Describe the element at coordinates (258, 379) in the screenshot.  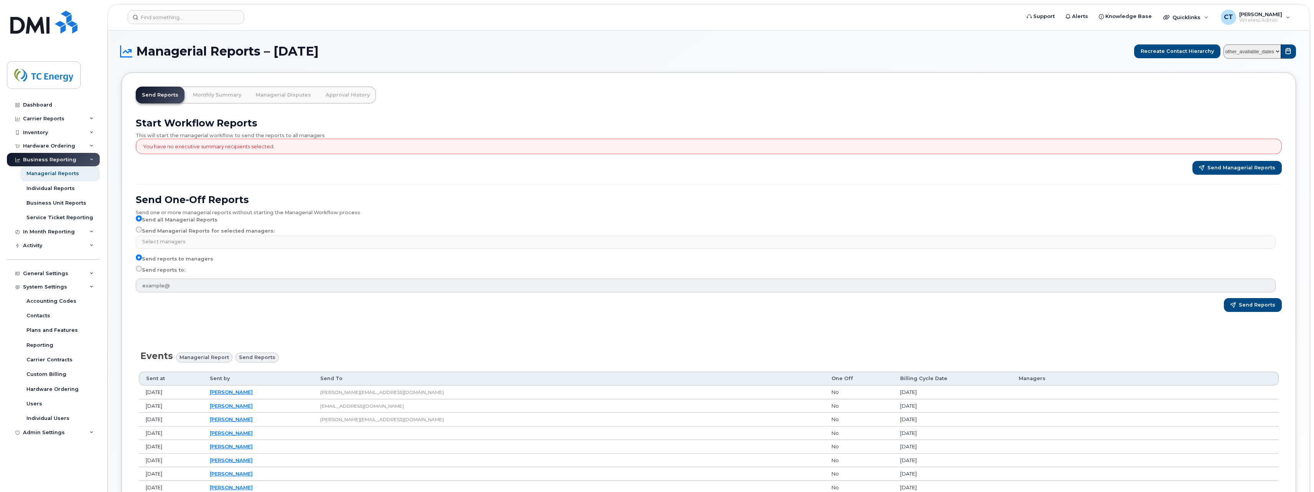
I see `th: Sent by` at that location.